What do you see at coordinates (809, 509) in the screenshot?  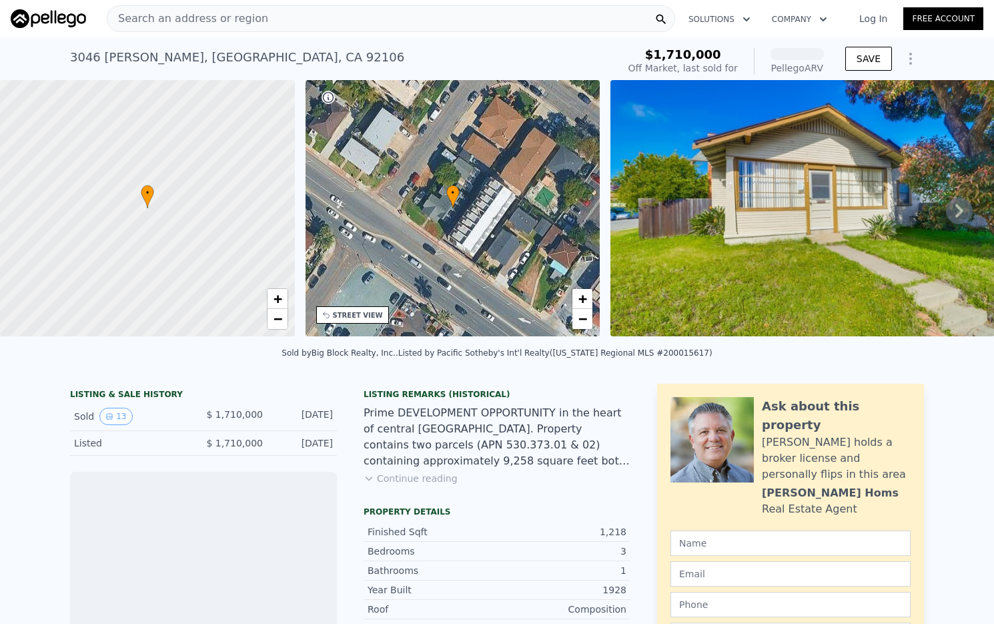 I see `div: Real Estate Agent` at bounding box center [809, 509].